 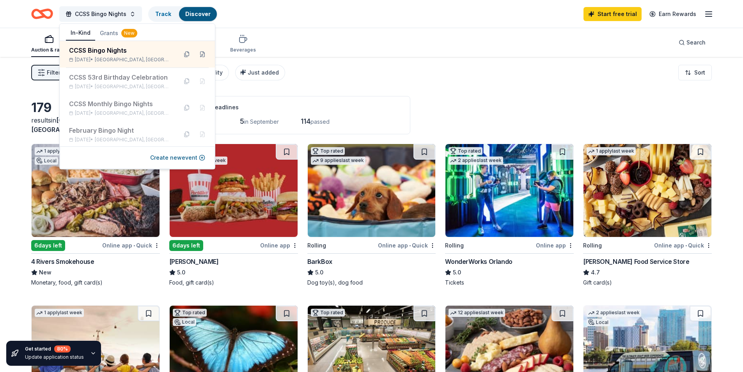 What do you see at coordinates (263, 72) in the screenshot?
I see `span: Just added` at bounding box center [263, 72].